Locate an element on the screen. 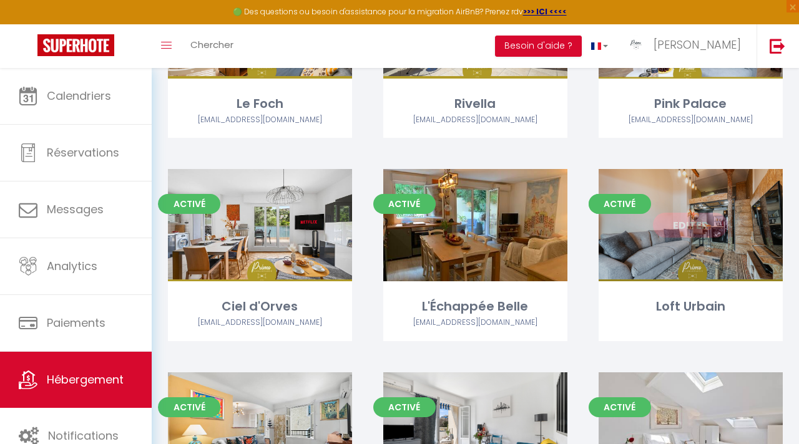  span: Réservations is located at coordinates (83, 152).